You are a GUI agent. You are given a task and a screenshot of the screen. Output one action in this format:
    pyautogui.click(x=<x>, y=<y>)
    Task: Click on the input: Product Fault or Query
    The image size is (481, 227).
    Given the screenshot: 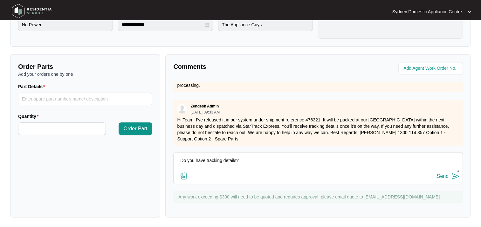 What is the action you would take?
    pyautogui.click(x=65, y=25)
    